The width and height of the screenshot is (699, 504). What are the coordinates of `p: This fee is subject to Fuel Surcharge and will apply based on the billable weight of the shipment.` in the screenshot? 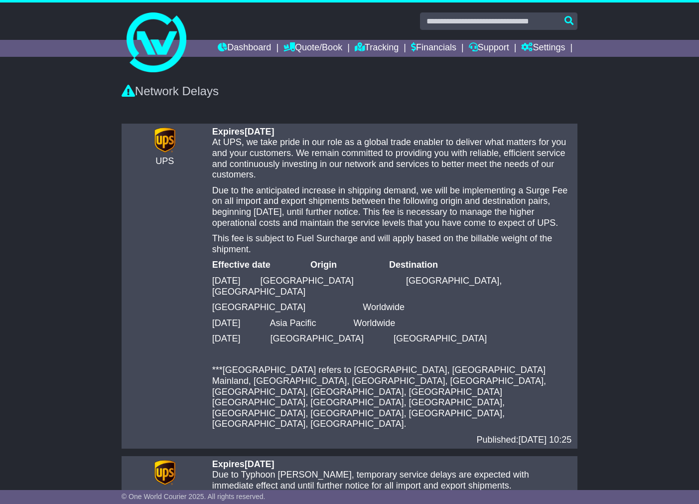 It's located at (392, 244).